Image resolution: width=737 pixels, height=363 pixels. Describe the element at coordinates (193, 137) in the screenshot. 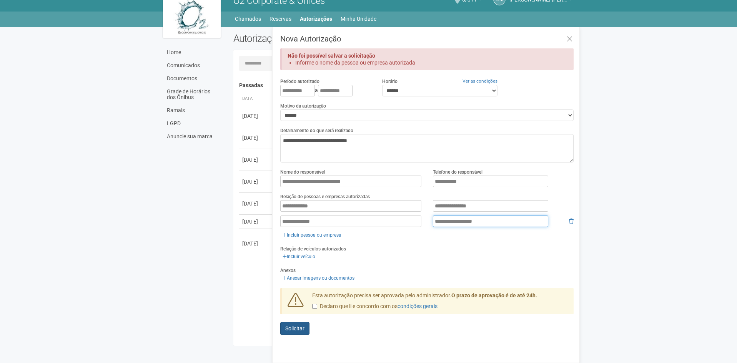

I see `a: Anuncie sua marca` at that location.